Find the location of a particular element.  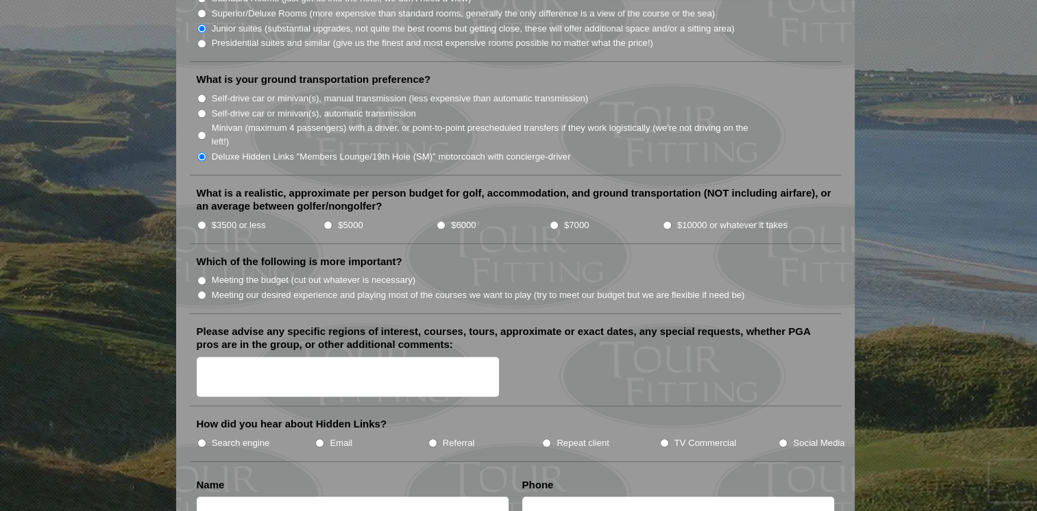

label: Minivan (maximum 4 passengers) with a driver, or point-to-point prescheduled transfers if they wo... is located at coordinates (487, 134).